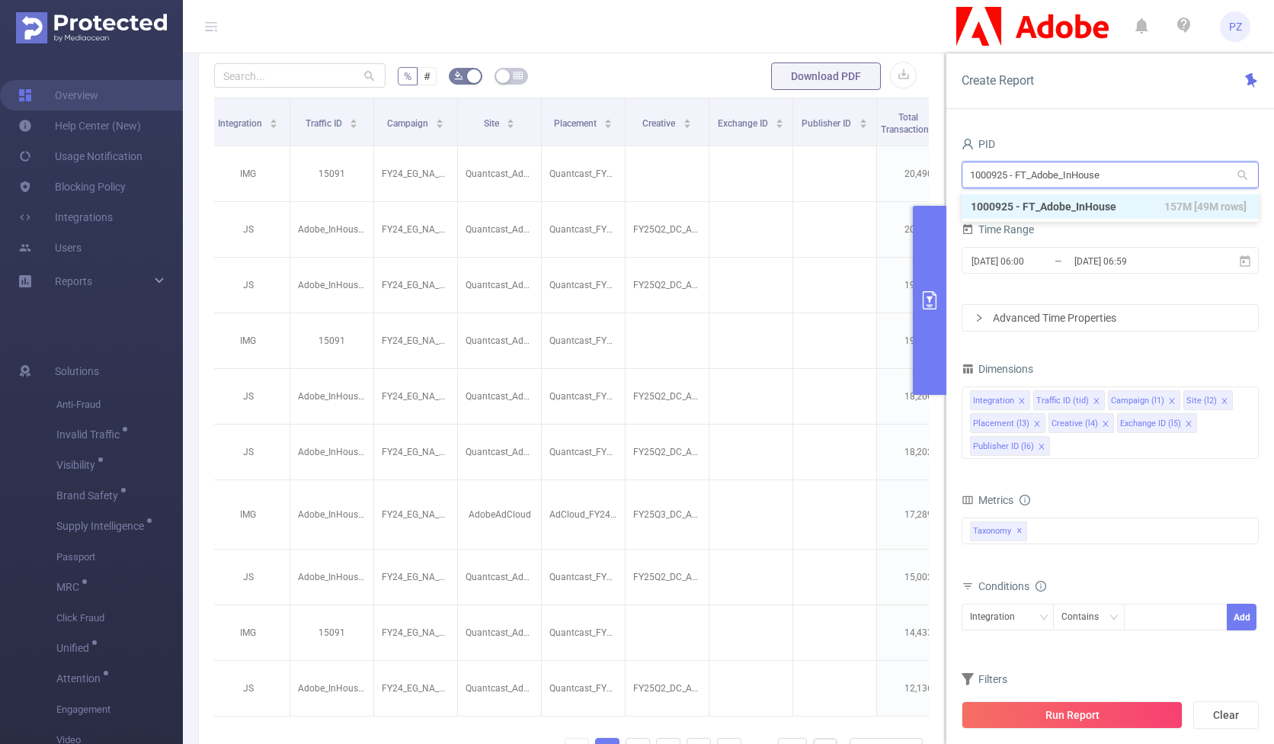 Image resolution: width=1274 pixels, height=744 pixels. What do you see at coordinates (583, 577) in the screenshot?
I see `p: Quantcast_FY24Acrobat_PSP_DirectPaid-Dynamic-Cookieless_US_DSK_BAN_728x90 [7892533]` at bounding box center [583, 577].